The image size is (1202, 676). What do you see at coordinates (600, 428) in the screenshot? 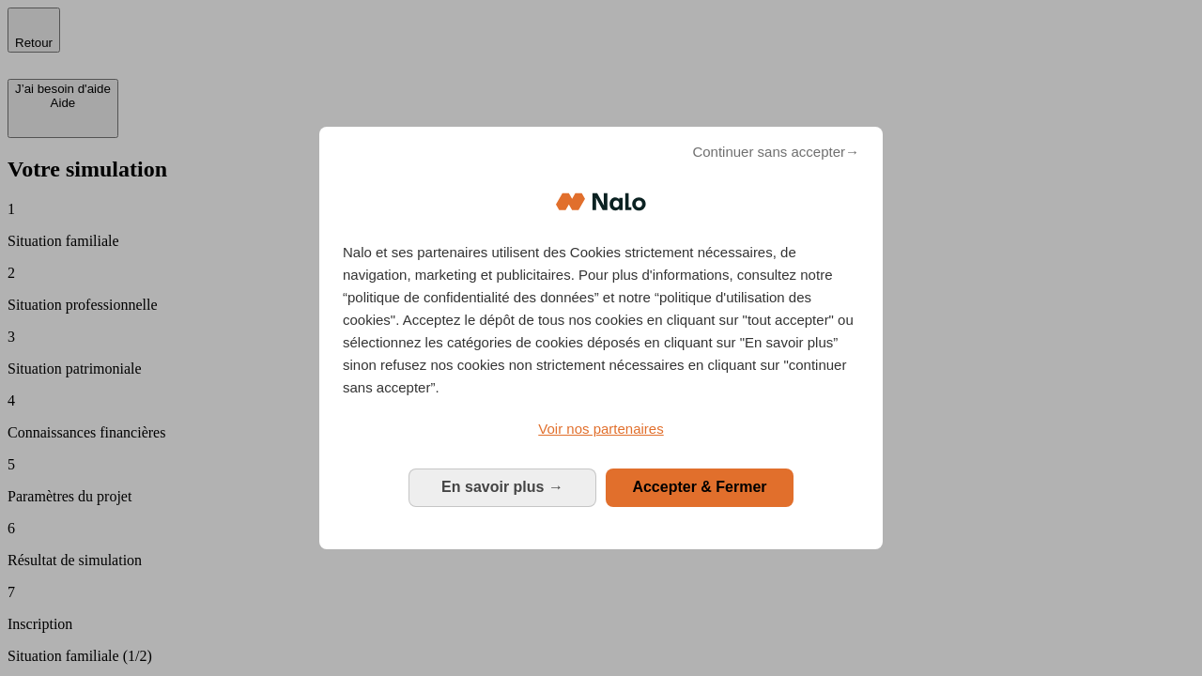
I see `span: Voir nos partenaires` at bounding box center [600, 428].